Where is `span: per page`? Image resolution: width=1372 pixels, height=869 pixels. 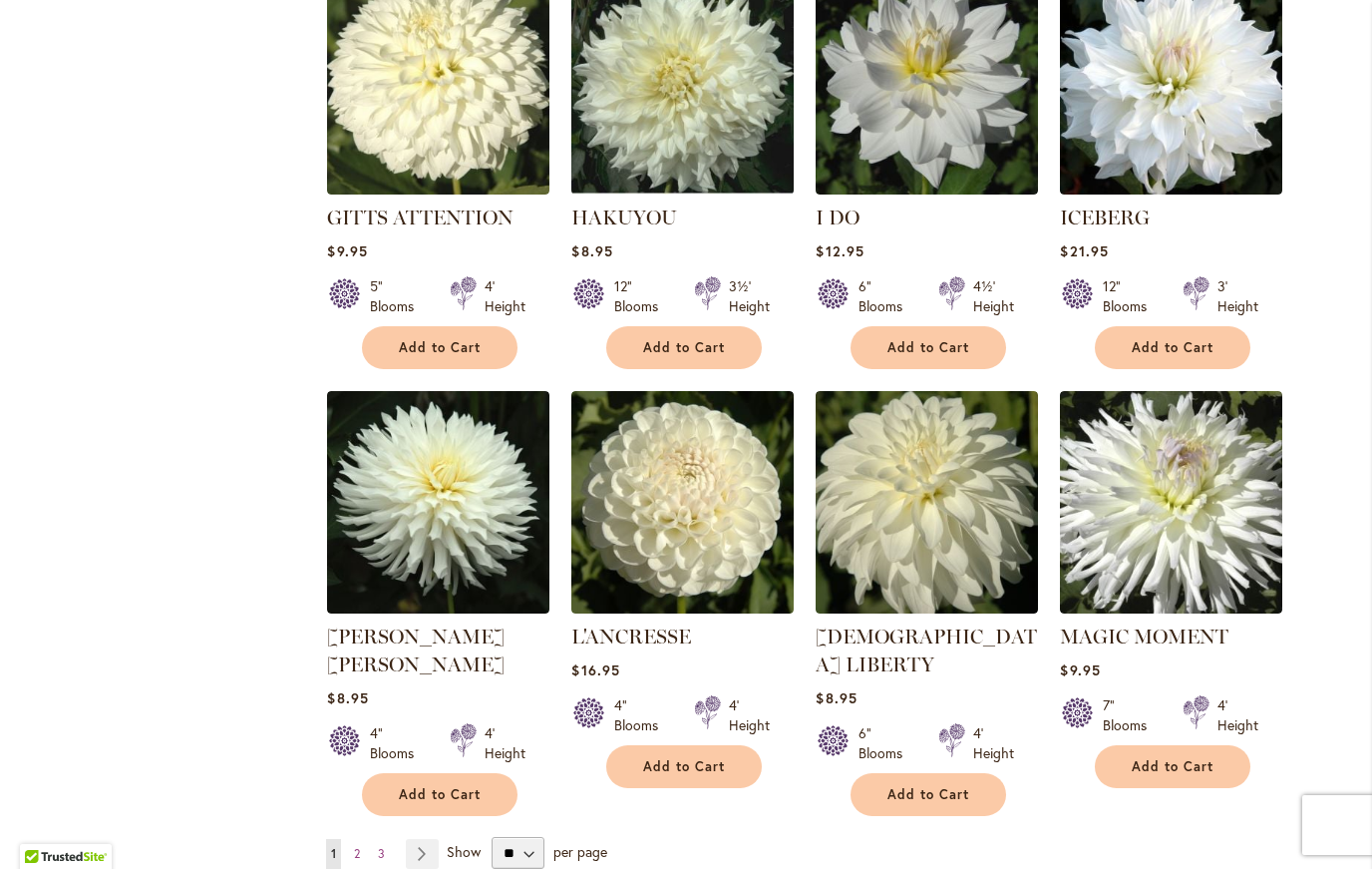 span: per page is located at coordinates (580, 851).